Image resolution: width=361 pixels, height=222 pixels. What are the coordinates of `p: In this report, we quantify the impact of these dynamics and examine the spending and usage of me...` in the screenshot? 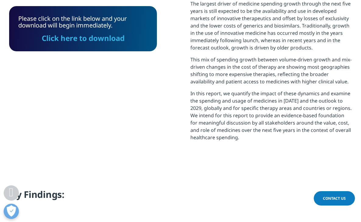 It's located at (271, 117).